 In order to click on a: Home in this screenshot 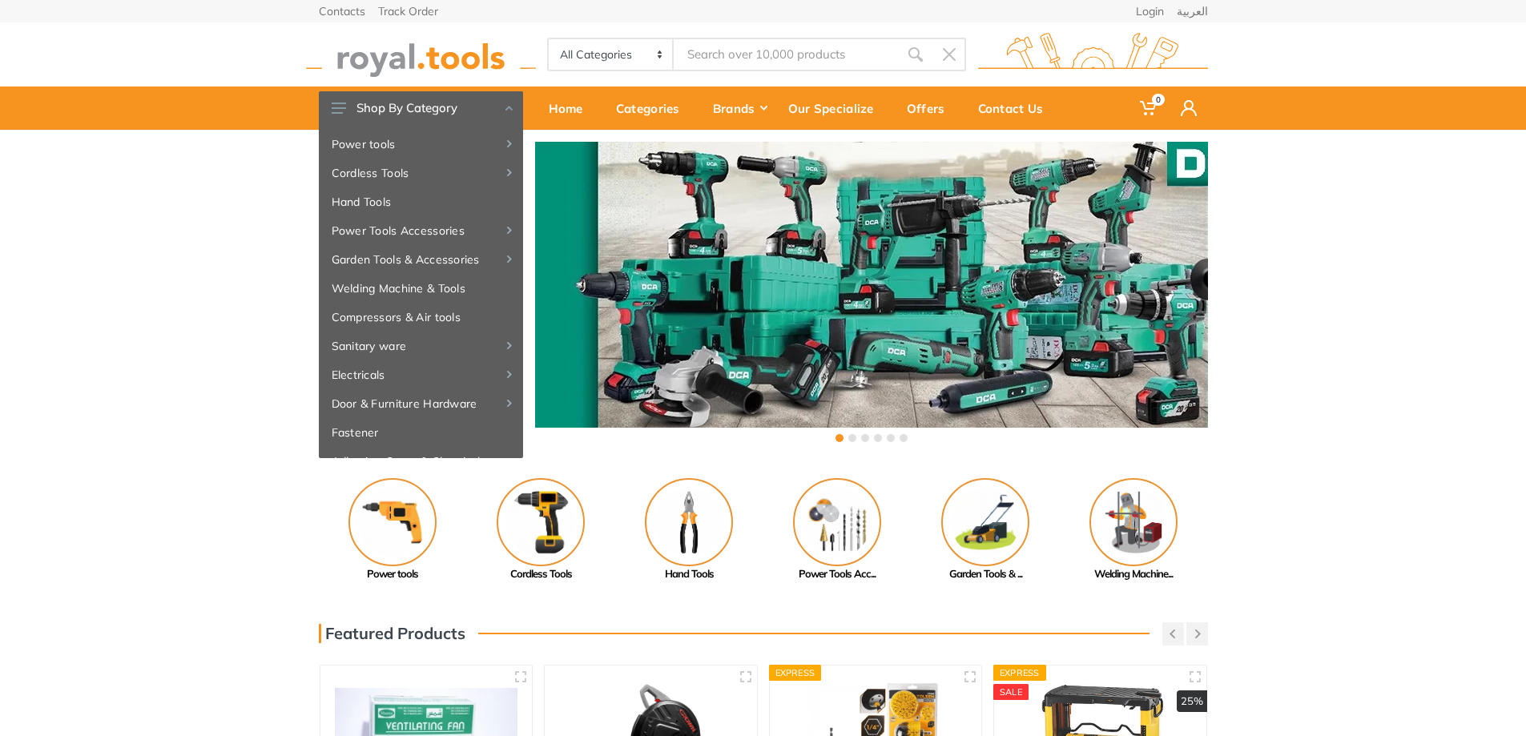, I will do `click(571, 108)`.